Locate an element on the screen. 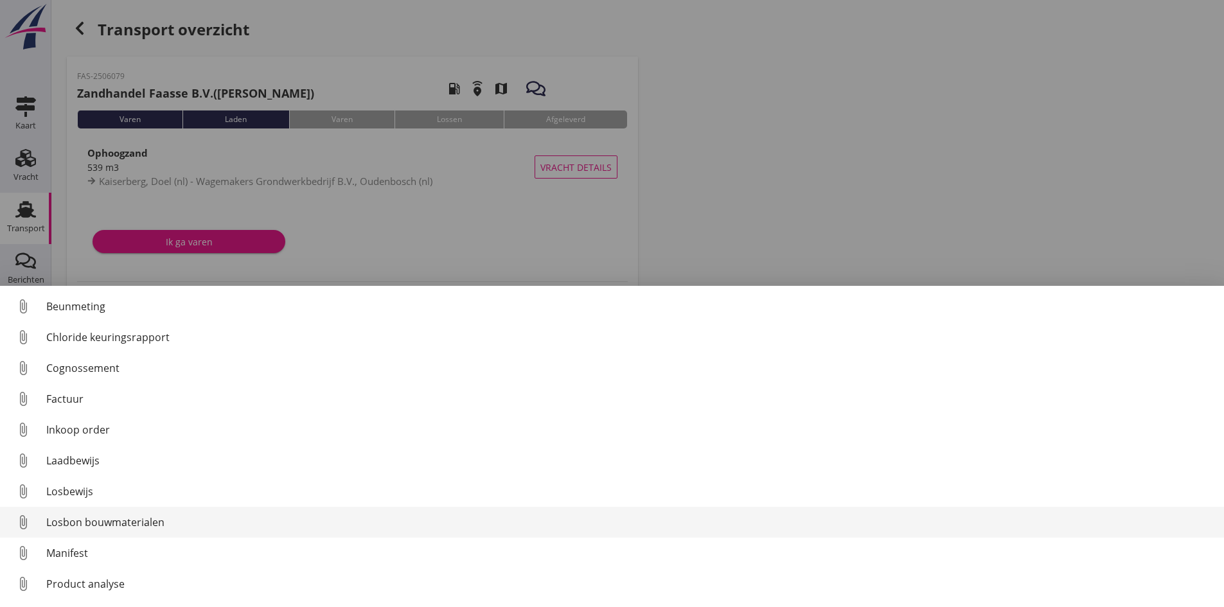 The width and height of the screenshot is (1224, 607). div: Chloride keuringsrapport is located at coordinates (630, 337).